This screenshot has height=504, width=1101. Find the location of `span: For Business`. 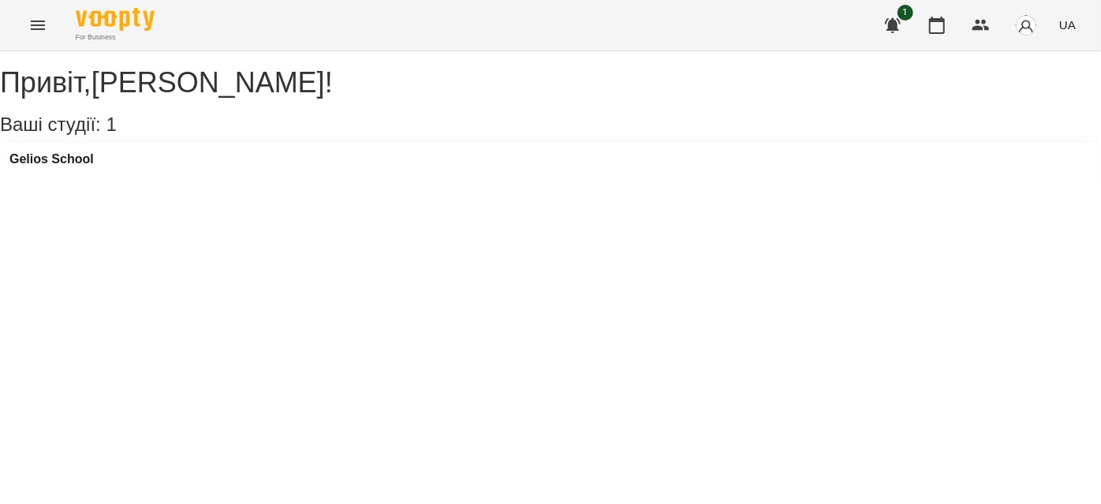

span: For Business is located at coordinates (115, 37).